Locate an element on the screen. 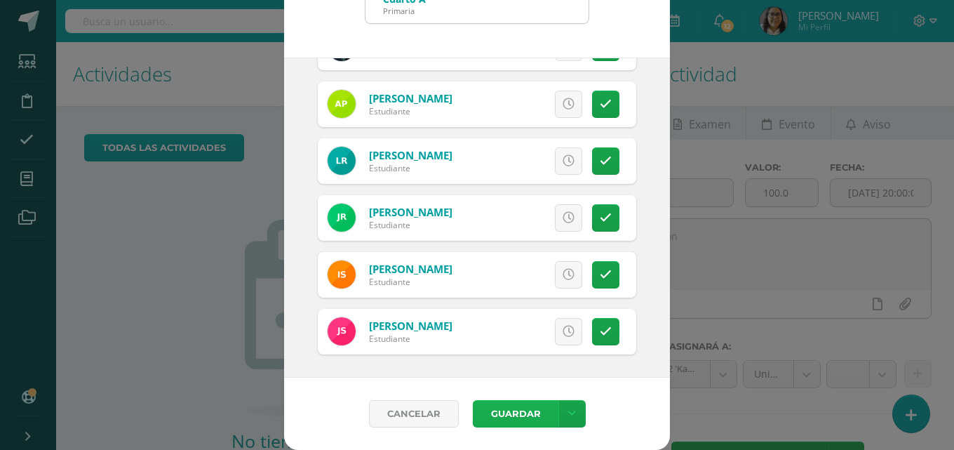  img: 71290e24061b0f1f119844b08fd5579f.png is located at coordinates (342, 161).